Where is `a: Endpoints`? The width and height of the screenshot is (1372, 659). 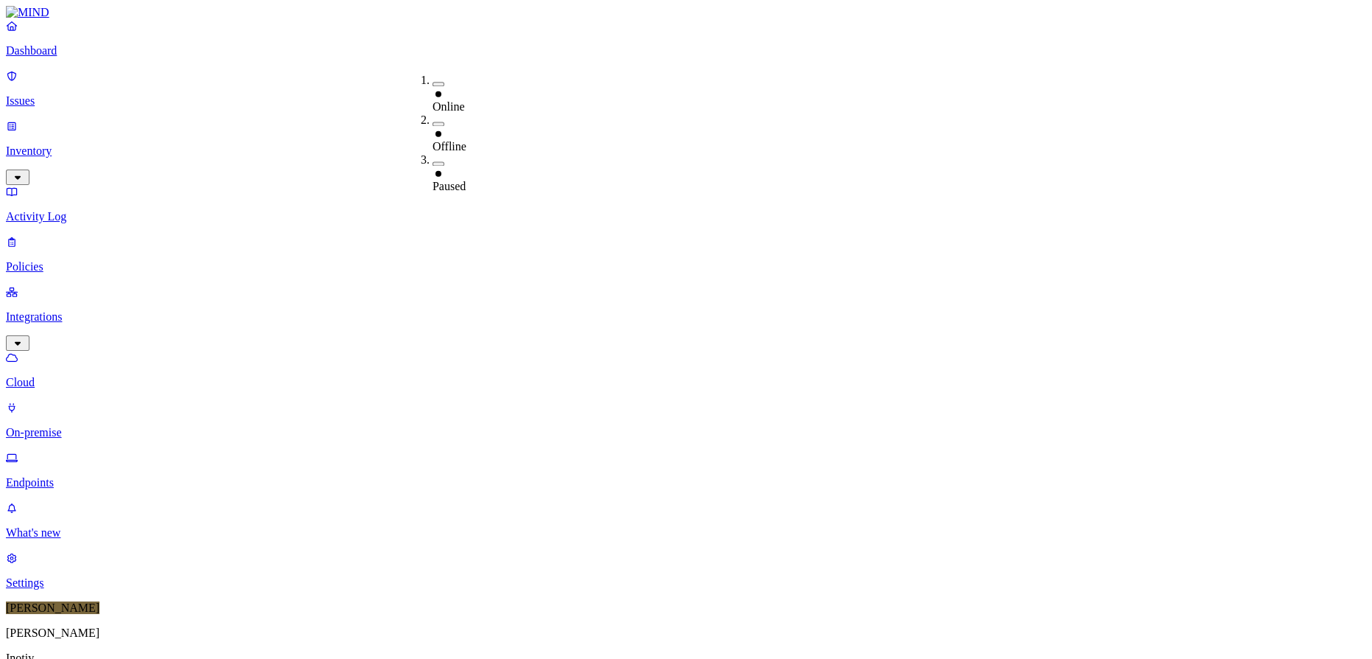 a: Endpoints is located at coordinates (686, 470).